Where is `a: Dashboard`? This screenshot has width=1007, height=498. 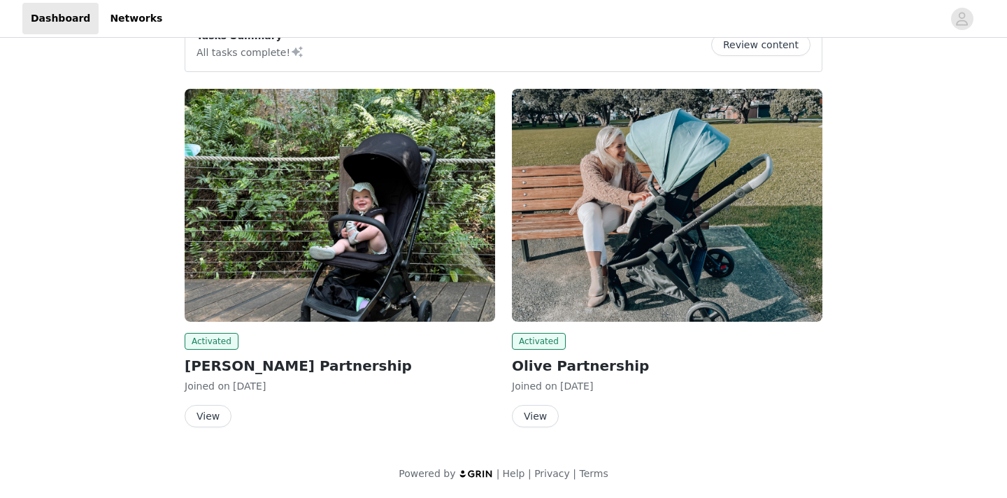
a: Dashboard is located at coordinates (60, 18).